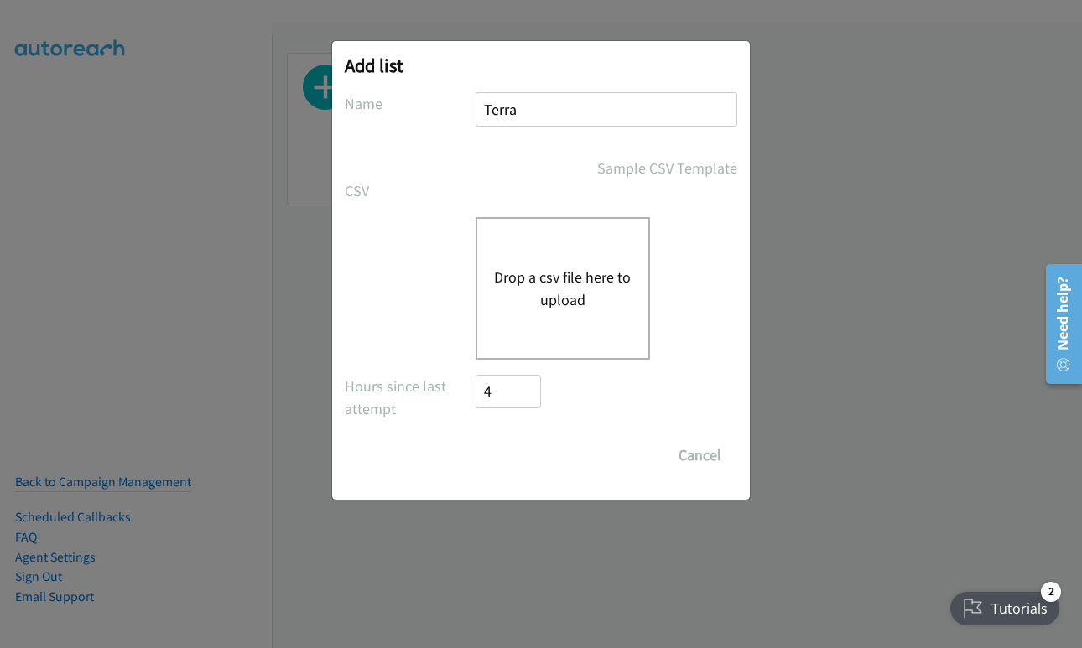 The image size is (1082, 648). Describe the element at coordinates (699, 455) in the screenshot. I see `button: Cancel` at that location.